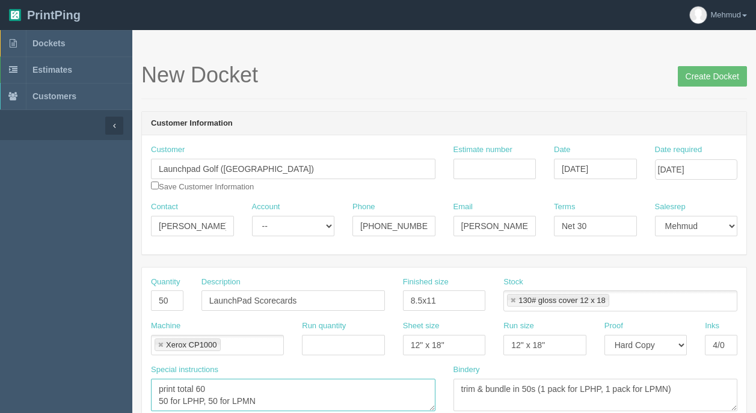 Image resolution: width=756 pixels, height=413 pixels. Describe the element at coordinates (518, 326) in the screenshot. I see `label: Run size` at that location.